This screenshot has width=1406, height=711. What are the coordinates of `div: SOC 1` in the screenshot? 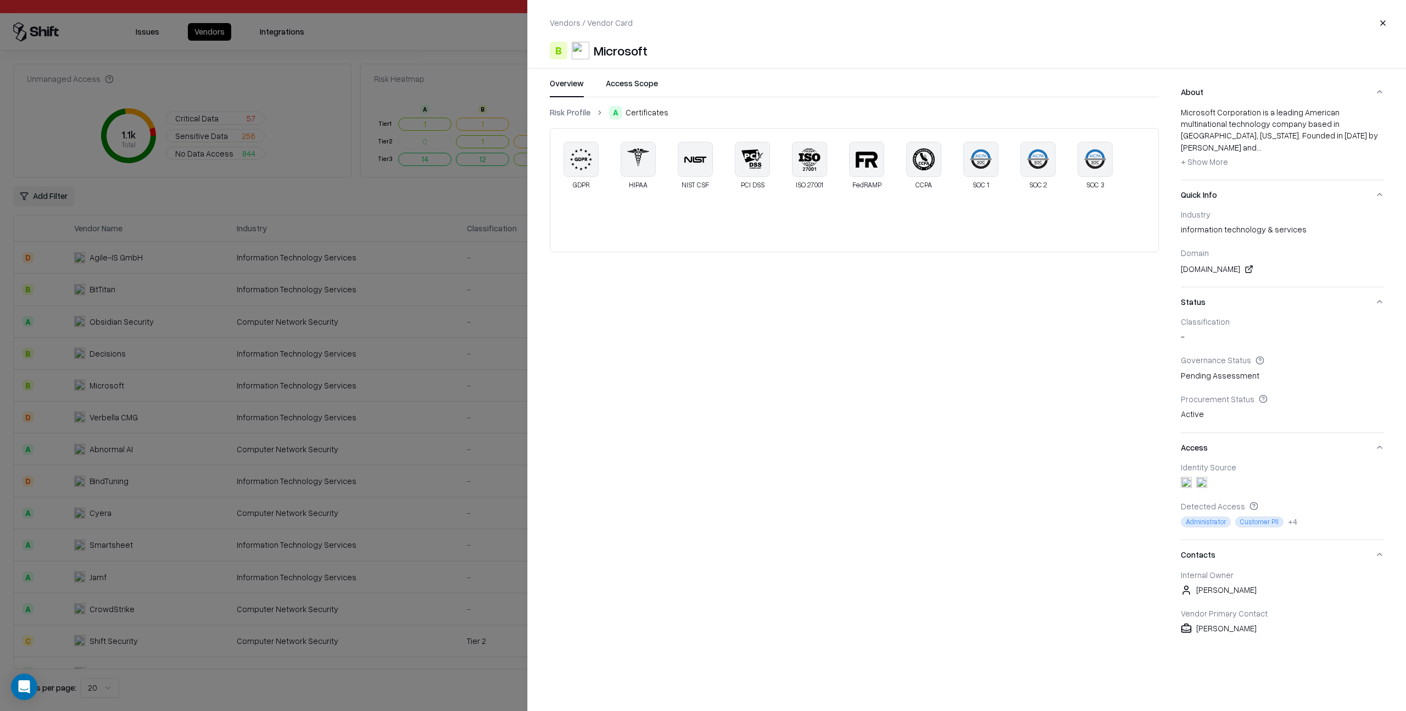 It's located at (981, 185).